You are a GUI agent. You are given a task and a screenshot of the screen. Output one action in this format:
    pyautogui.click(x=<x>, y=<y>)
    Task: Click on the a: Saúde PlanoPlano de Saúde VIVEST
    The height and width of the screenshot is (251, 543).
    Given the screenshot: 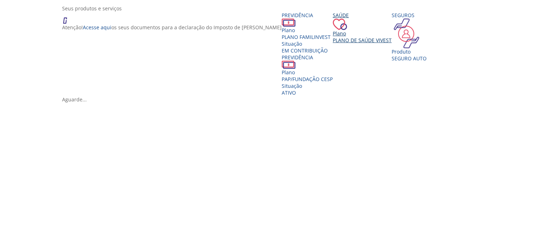 What is the action you would take?
    pyautogui.click(x=362, y=27)
    